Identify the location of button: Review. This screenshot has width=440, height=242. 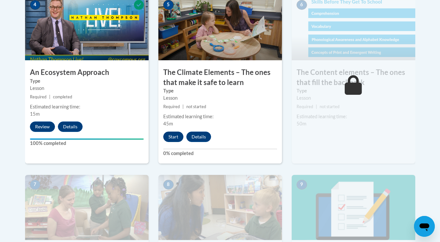
(42, 127).